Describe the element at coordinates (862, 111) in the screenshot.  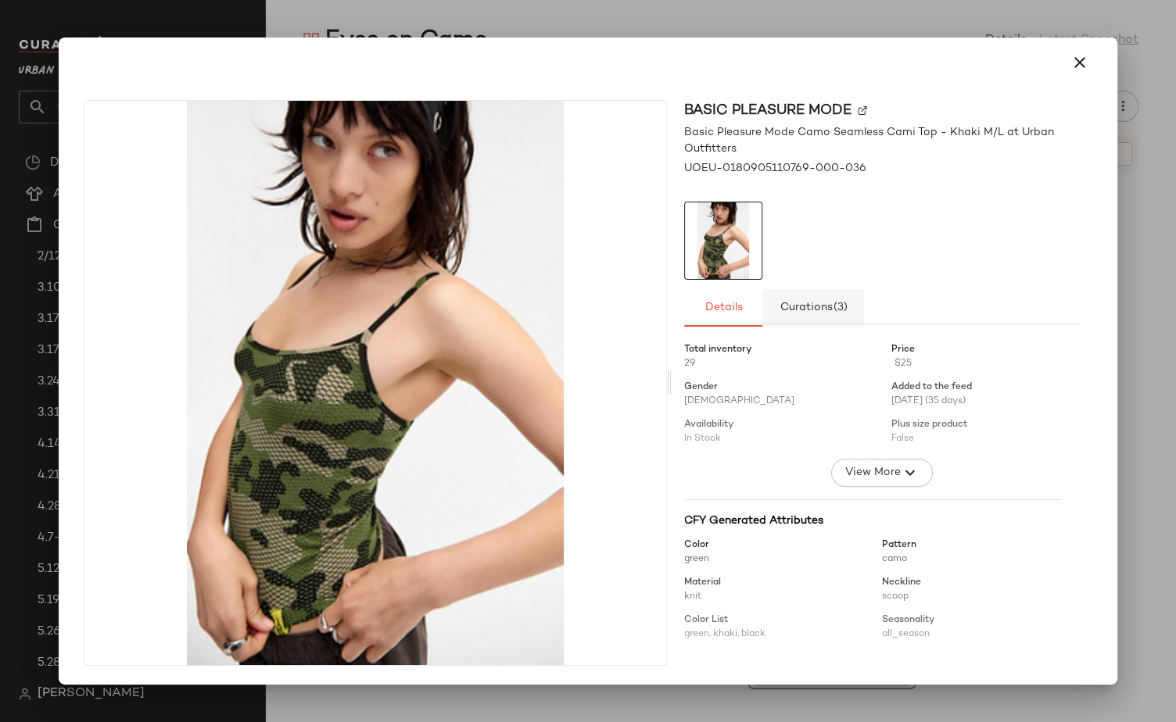
I see `img: svg%3e` at that location.